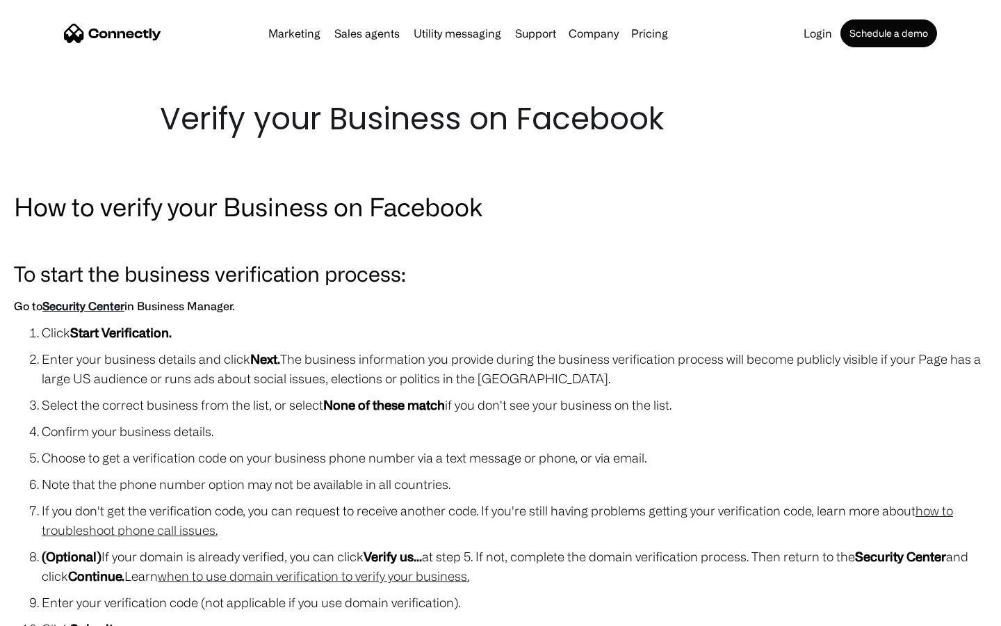 The image size is (1001, 626). Describe the element at coordinates (500, 306) in the screenshot. I see `h6: Go to in Business Manager.` at that location.